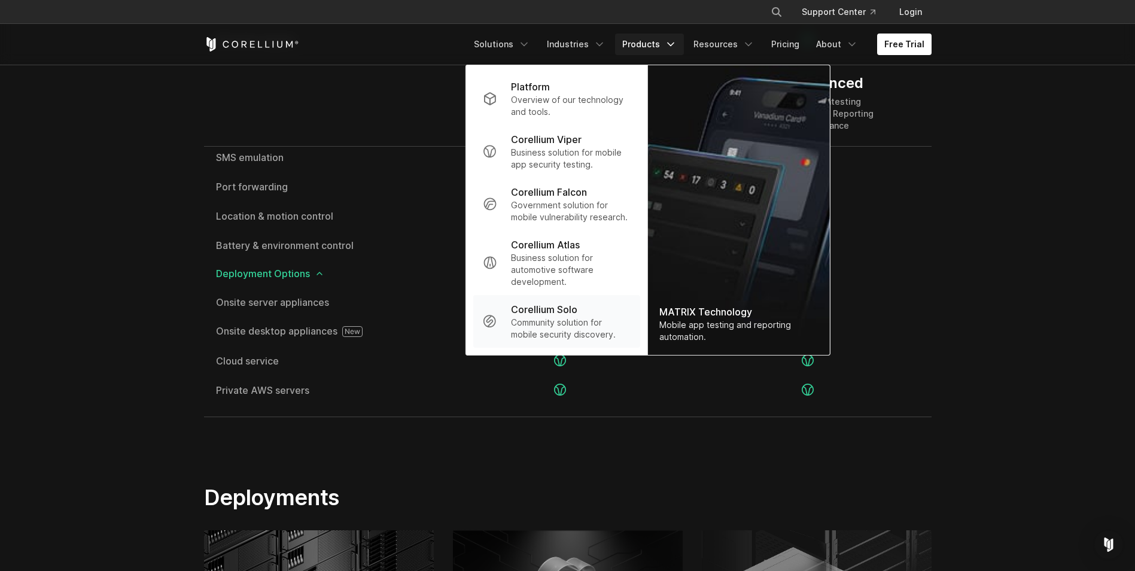 This screenshot has height=571, width=1135. Describe the element at coordinates (320, 216) in the screenshot. I see `span: Location & motion control` at that location.